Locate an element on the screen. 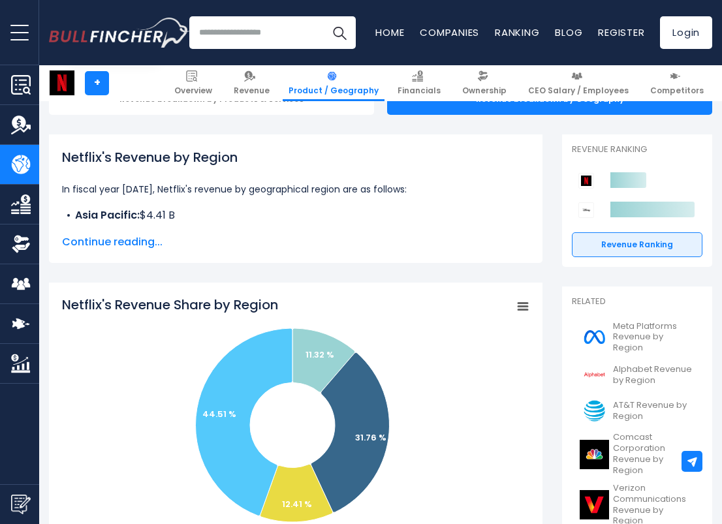 This screenshot has height=524, width=722. tspan: Netflix's Revenue Share by Region is located at coordinates (170, 305).